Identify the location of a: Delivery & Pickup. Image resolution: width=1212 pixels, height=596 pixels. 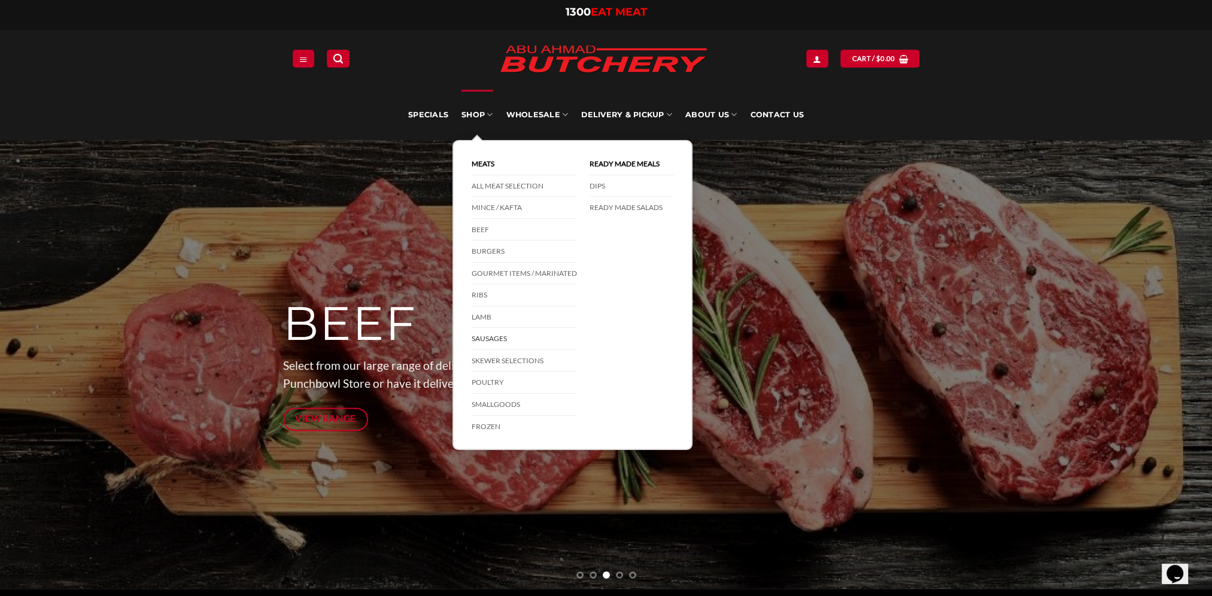
(627, 115).